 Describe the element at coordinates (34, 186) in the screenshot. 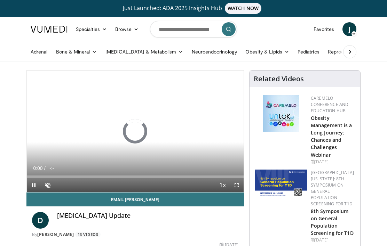

I see `button: Pause` at that location.